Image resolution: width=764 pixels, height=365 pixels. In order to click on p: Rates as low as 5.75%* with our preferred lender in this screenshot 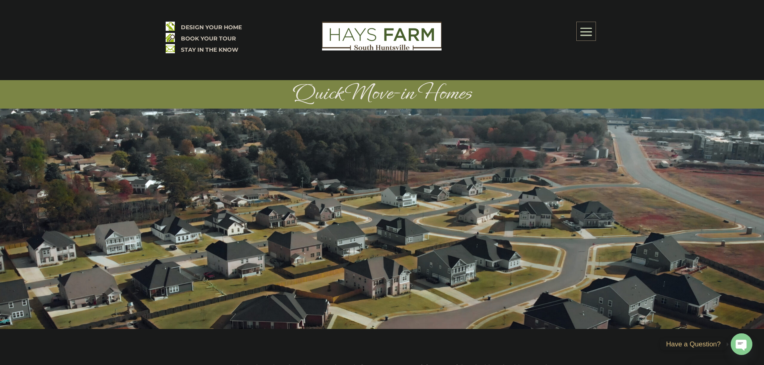, I will do `click(345, 14)`.